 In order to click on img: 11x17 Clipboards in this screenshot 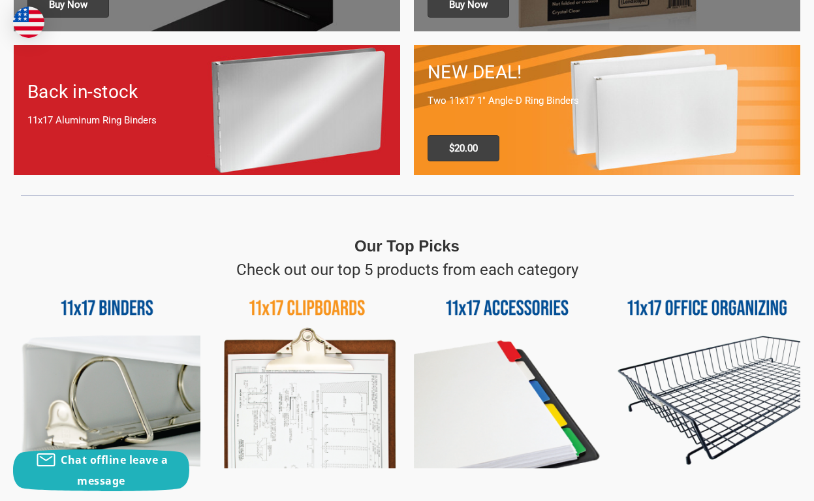, I will do `click(308, 375)`.